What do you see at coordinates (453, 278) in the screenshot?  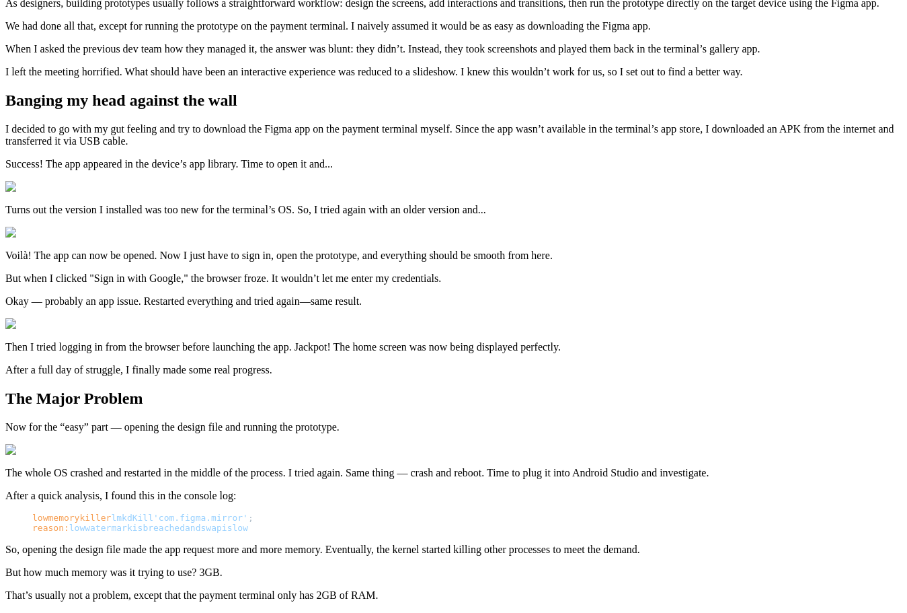 I see `p: But when I clicked "Sign in with Google," the browser froze. It wouldn’t let me enter my credenti...` at bounding box center [453, 278].